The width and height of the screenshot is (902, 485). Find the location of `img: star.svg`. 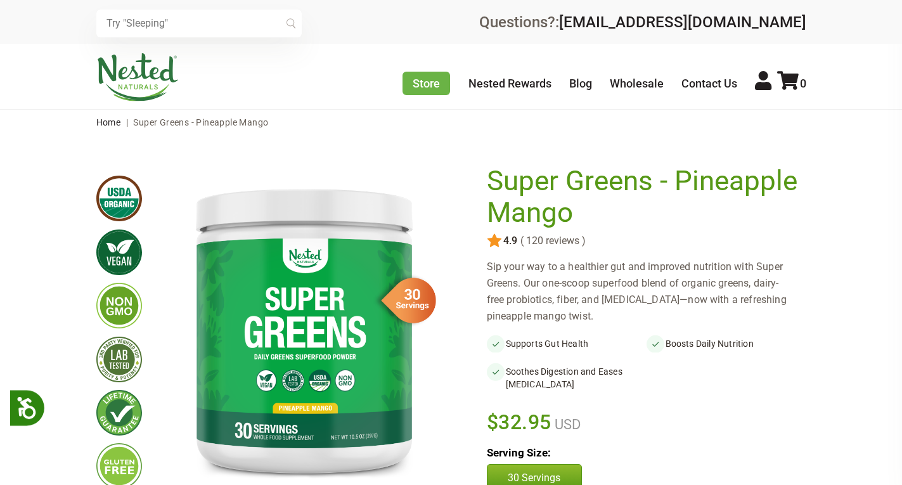

img: star.svg is located at coordinates (495, 241).